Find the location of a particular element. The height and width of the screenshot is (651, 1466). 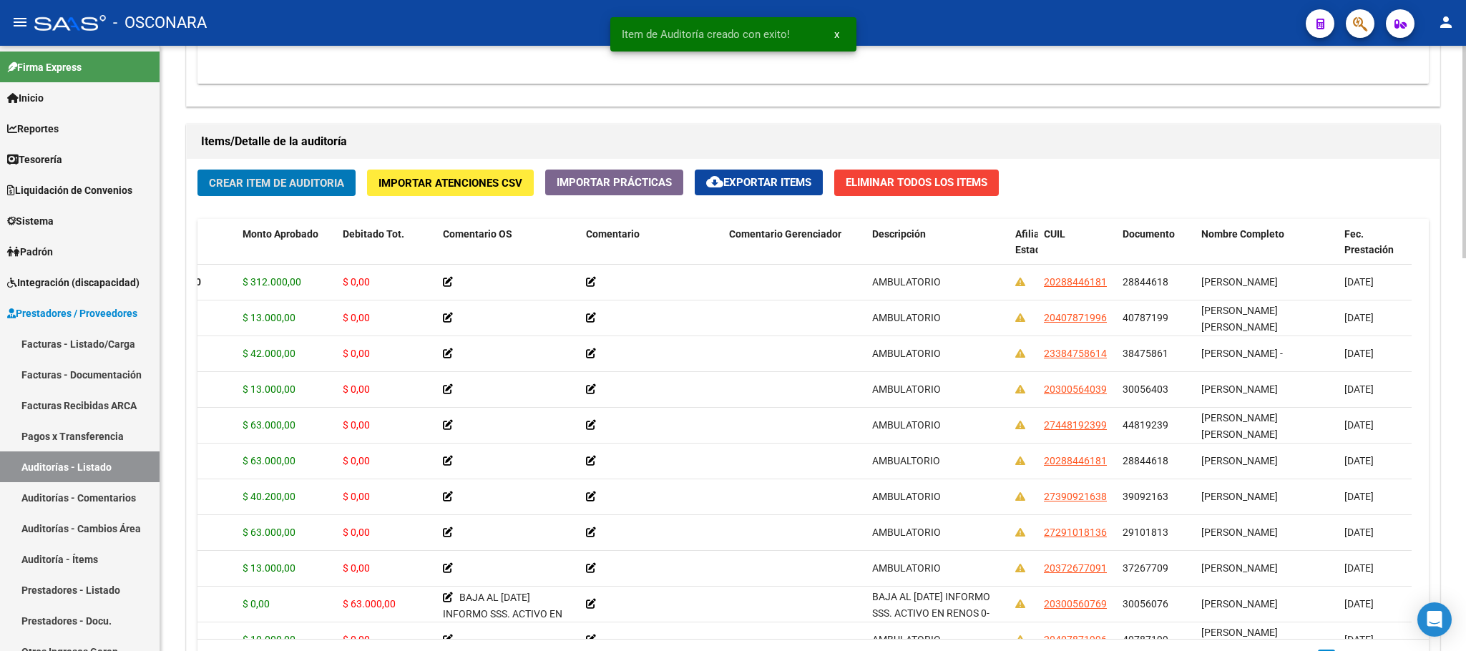

span: - OSCONARA is located at coordinates (160, 23).